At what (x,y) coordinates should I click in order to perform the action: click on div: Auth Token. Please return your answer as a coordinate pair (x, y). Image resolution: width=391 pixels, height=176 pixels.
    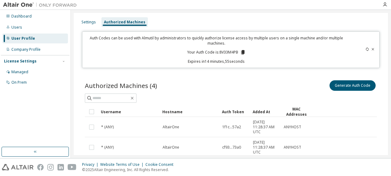
    Looking at the image, I should click on (235, 112).